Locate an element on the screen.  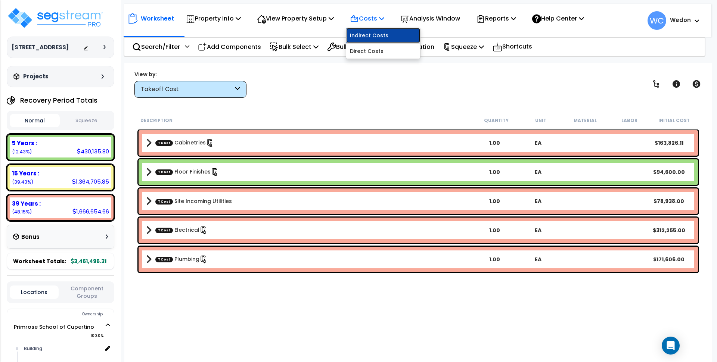
div: Add Components is located at coordinates (229, 47).